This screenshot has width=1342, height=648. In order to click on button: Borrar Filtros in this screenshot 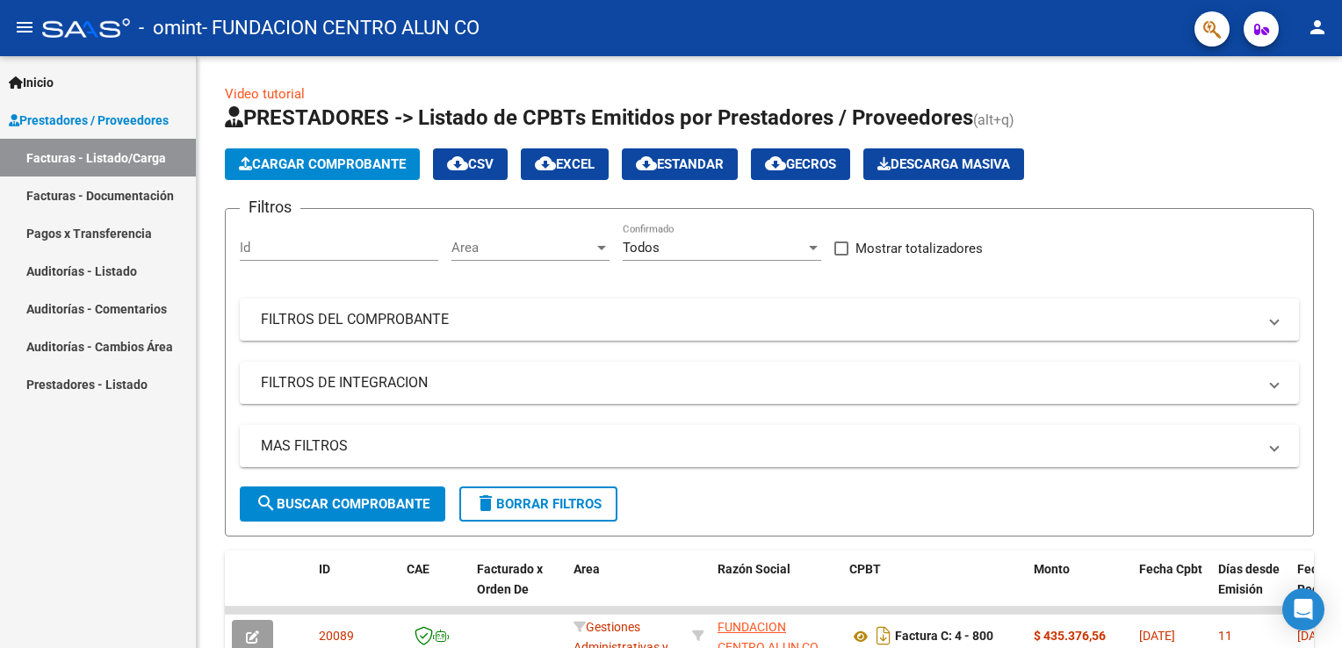, I will do `click(538, 504)`.